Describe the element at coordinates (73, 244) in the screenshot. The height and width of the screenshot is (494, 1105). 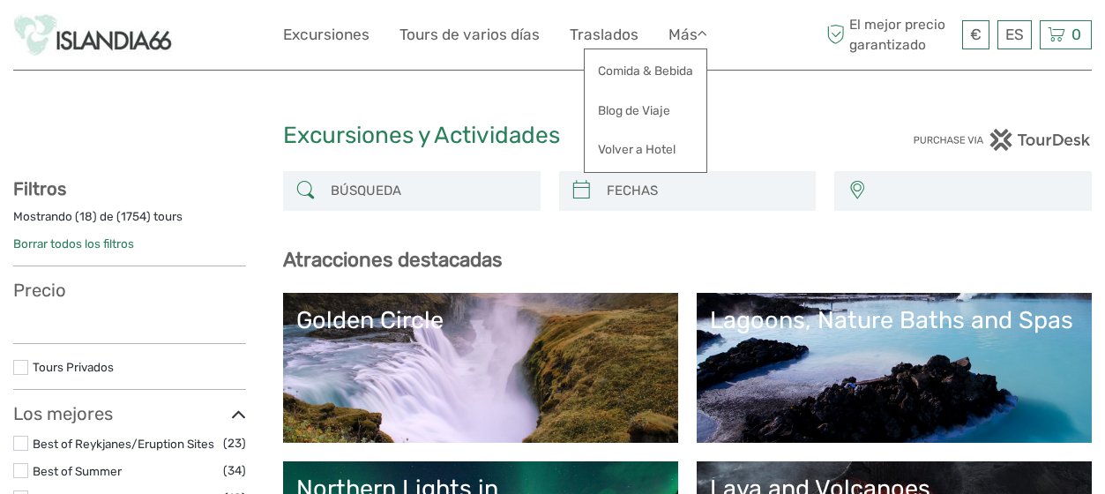
I see `a: Borrar todos los filtros` at that location.